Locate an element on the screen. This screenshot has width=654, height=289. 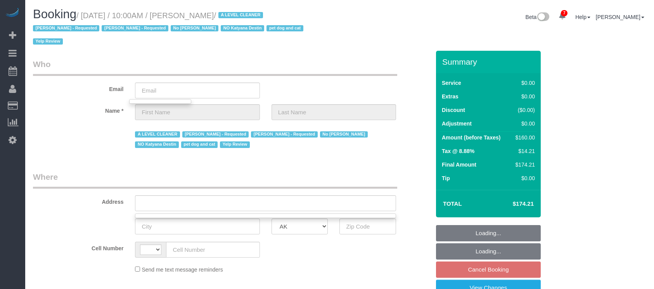
label: Final Amount is located at coordinates (459, 165).